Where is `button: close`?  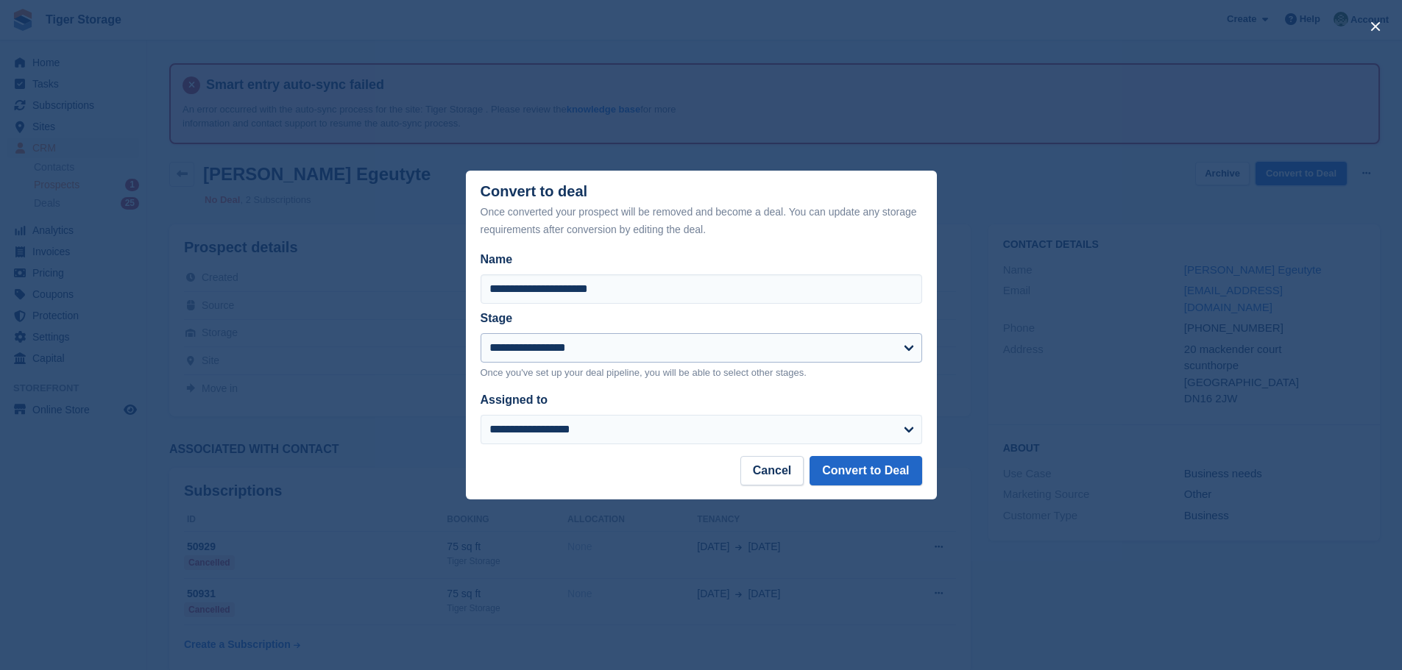 button: close is located at coordinates (1375, 26).